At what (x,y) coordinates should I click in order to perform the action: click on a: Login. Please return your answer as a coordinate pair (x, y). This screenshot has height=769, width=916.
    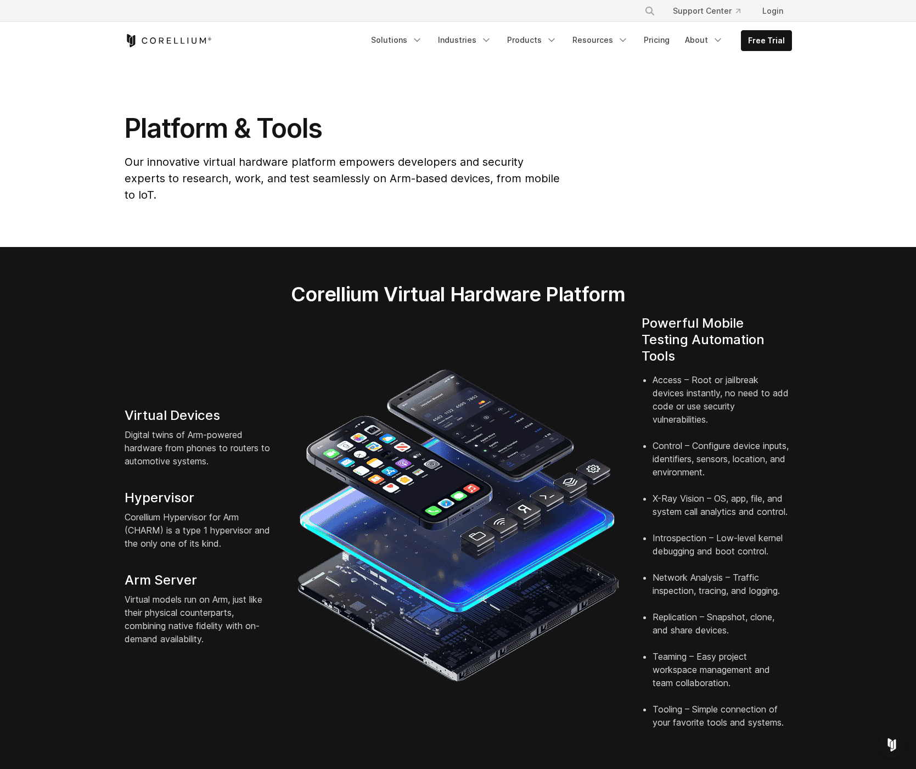
    Looking at the image, I should click on (773, 11).